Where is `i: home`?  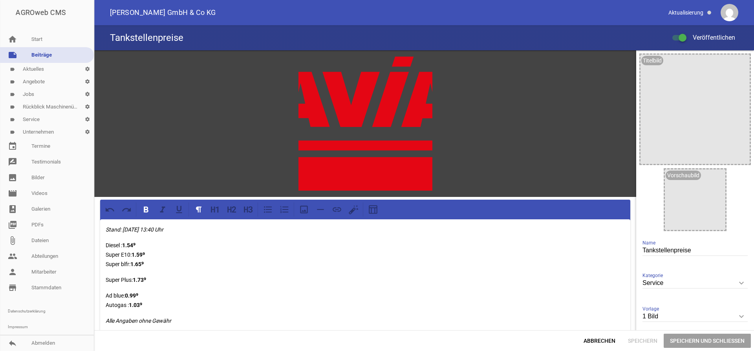 i: home is located at coordinates (13, 39).